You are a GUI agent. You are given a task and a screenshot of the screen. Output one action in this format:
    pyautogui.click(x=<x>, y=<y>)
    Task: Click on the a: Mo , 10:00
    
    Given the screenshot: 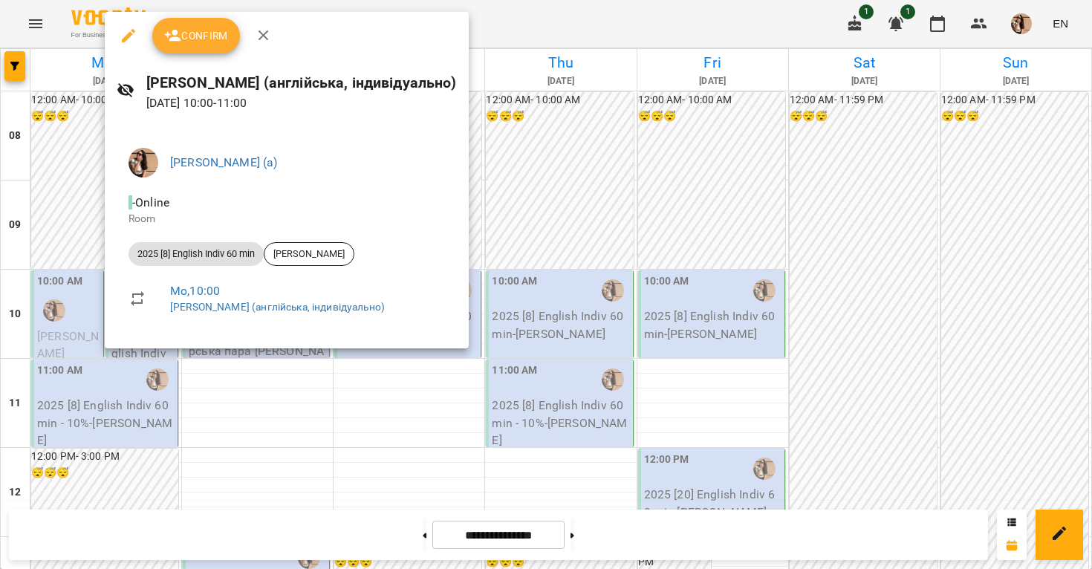 What is the action you would take?
    pyautogui.click(x=195, y=291)
    